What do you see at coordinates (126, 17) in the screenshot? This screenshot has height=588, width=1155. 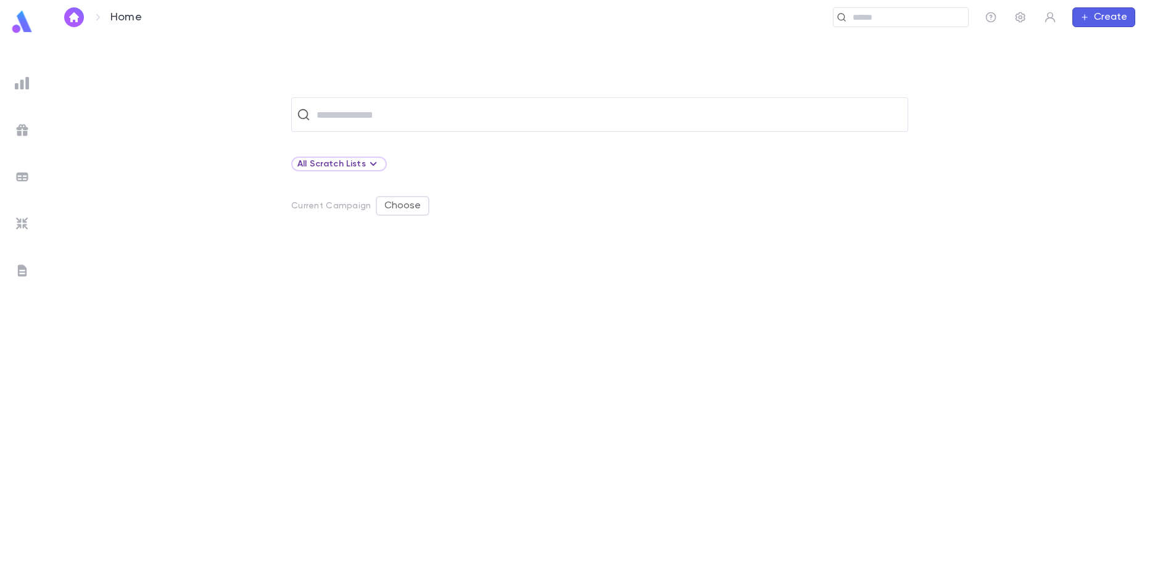 I see `p: Home` at bounding box center [126, 17].